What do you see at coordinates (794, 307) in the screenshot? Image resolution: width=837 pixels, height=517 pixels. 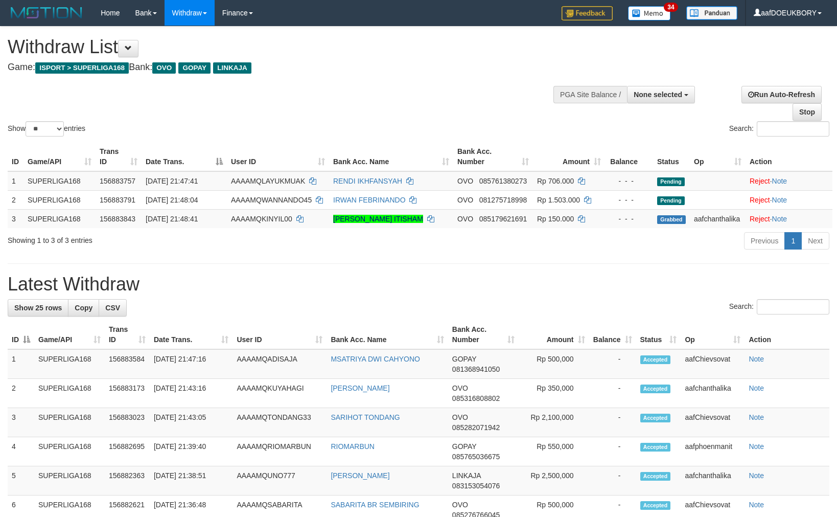 I see `input: Search:` at bounding box center [794, 307].